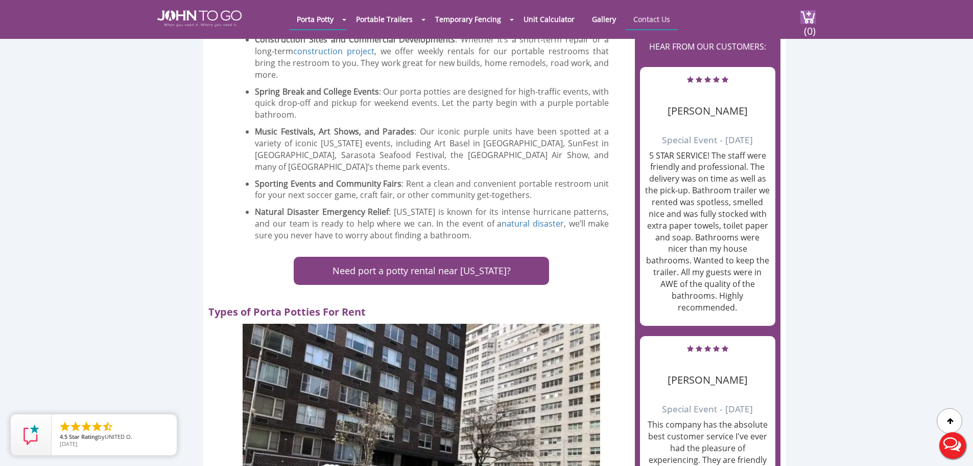  I want to click on a: Contact Us, so click(652, 19).